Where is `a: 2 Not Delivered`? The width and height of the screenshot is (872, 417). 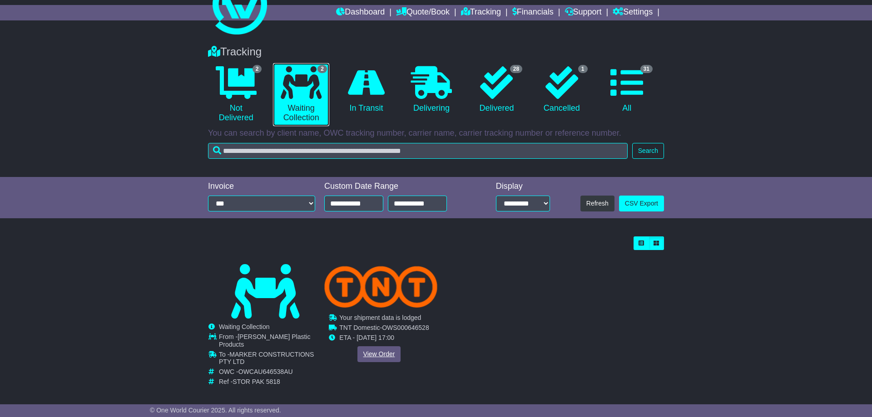 a: 2 Not Delivered is located at coordinates (236, 94).